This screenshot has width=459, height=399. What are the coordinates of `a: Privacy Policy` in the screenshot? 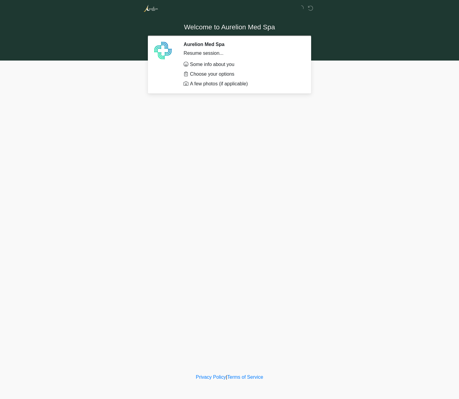 It's located at (211, 377).